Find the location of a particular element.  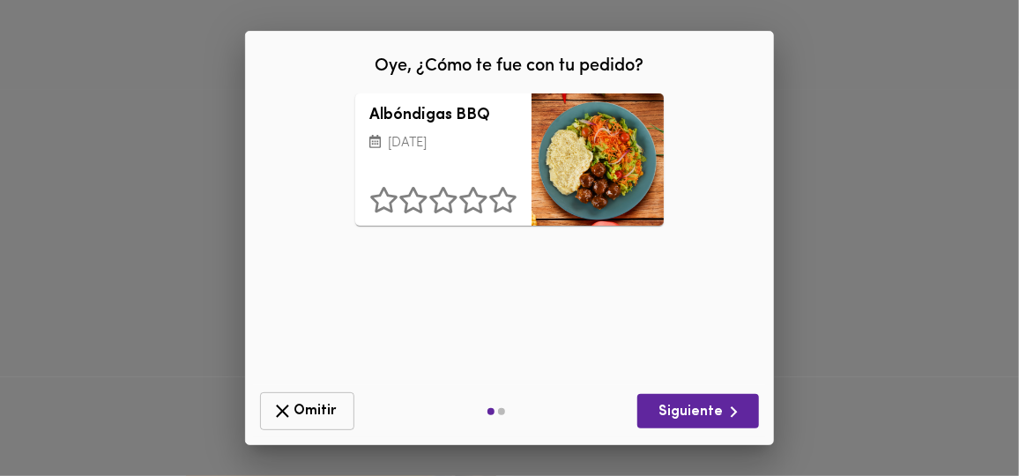

button: Siguiente is located at coordinates (698, 411).